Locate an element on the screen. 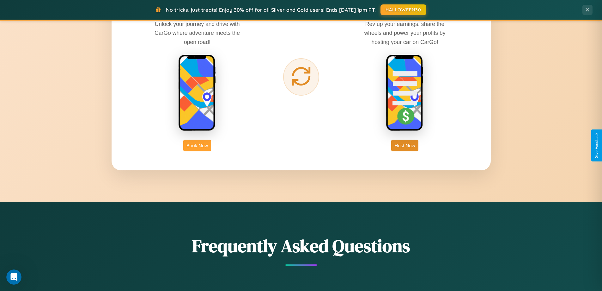  div: Give Feedback is located at coordinates (597, 145).